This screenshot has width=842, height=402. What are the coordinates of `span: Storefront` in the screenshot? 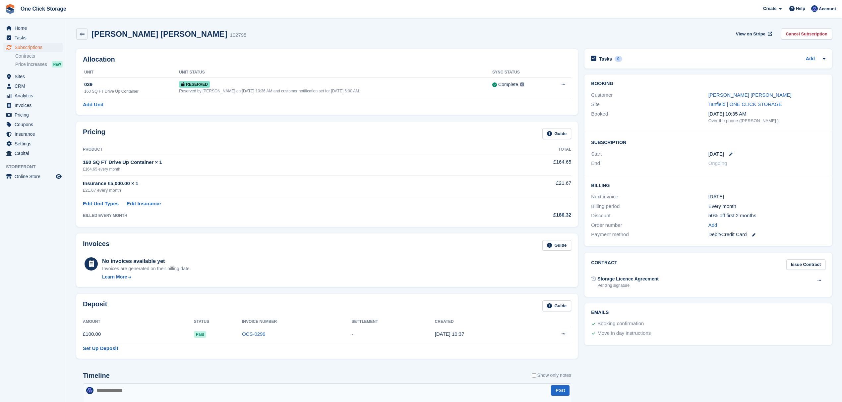 It's located at (36, 167).